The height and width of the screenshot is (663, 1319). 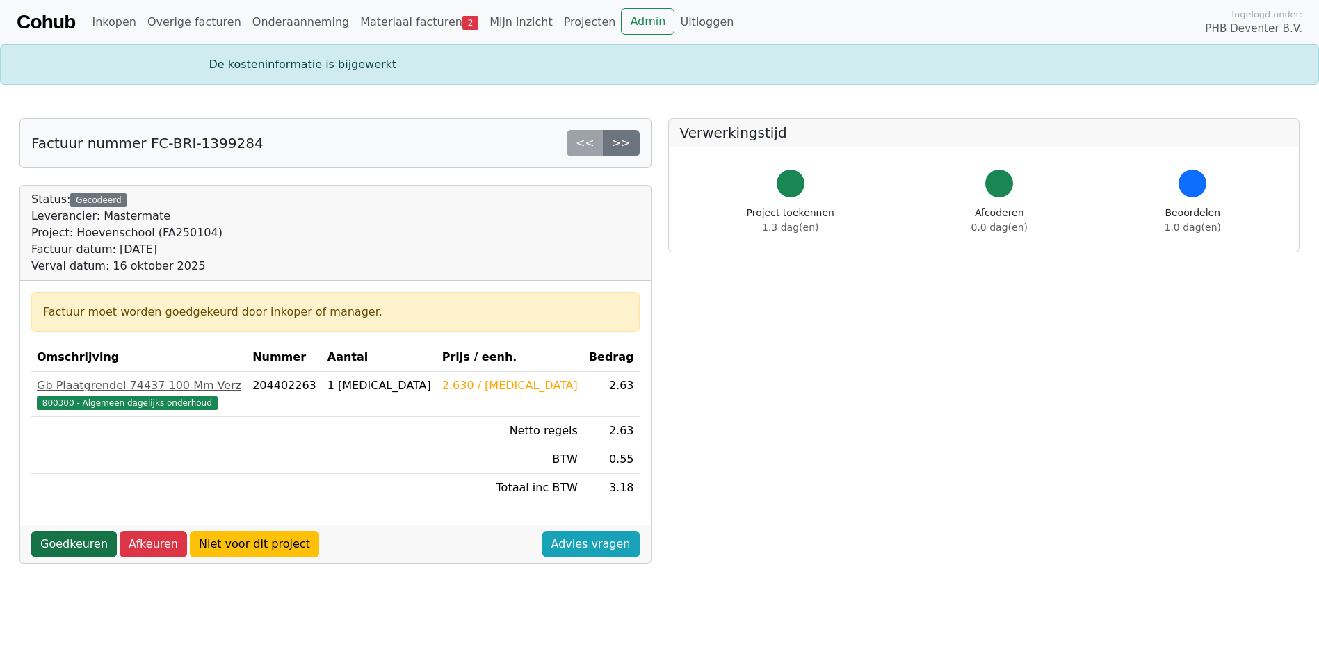 I want to click on div: Verval datum: 16 oktober 2025, so click(x=127, y=266).